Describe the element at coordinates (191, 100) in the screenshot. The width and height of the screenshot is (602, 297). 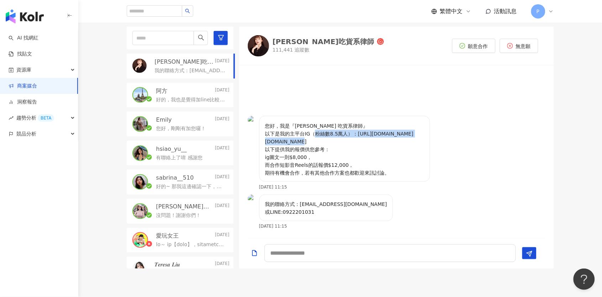
I see `p: 好的，我也是覺得加line比較方便哈哈哈，這邊都不會通知。我加好囉！` at that location.